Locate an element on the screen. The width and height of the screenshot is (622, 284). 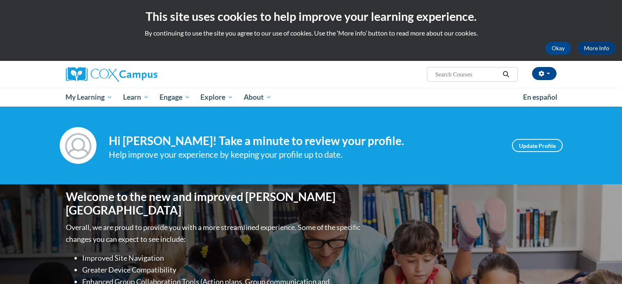
a: About is located at coordinates (258, 97).